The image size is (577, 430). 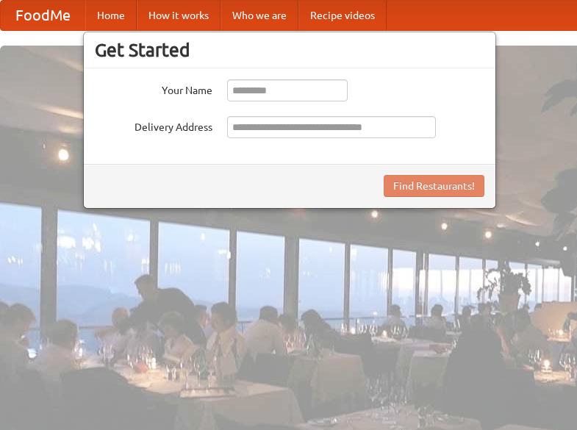 I want to click on button: Find Restaurants!, so click(x=433, y=186).